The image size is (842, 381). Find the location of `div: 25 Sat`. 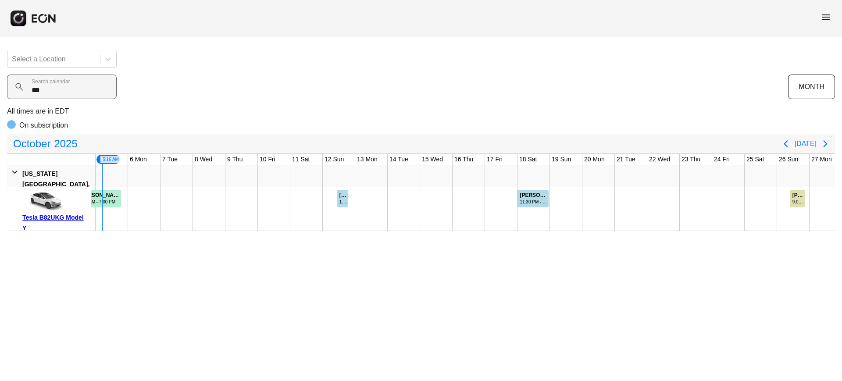

div: 25 Sat is located at coordinates (755, 159).